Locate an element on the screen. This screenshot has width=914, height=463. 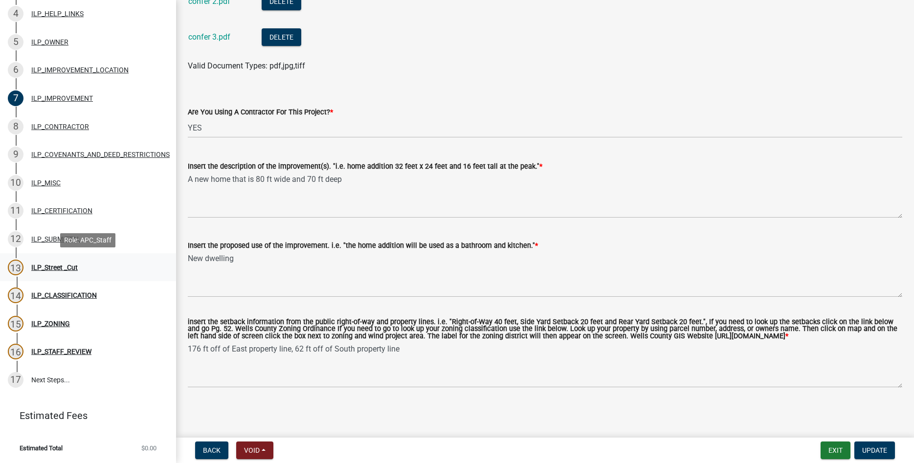
button: Update is located at coordinates (875, 450).